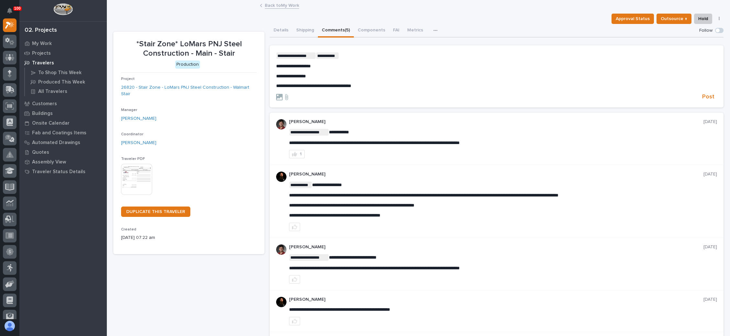  Describe the element at coordinates (44, 104) in the screenshot. I see `p: Customers` at that location.